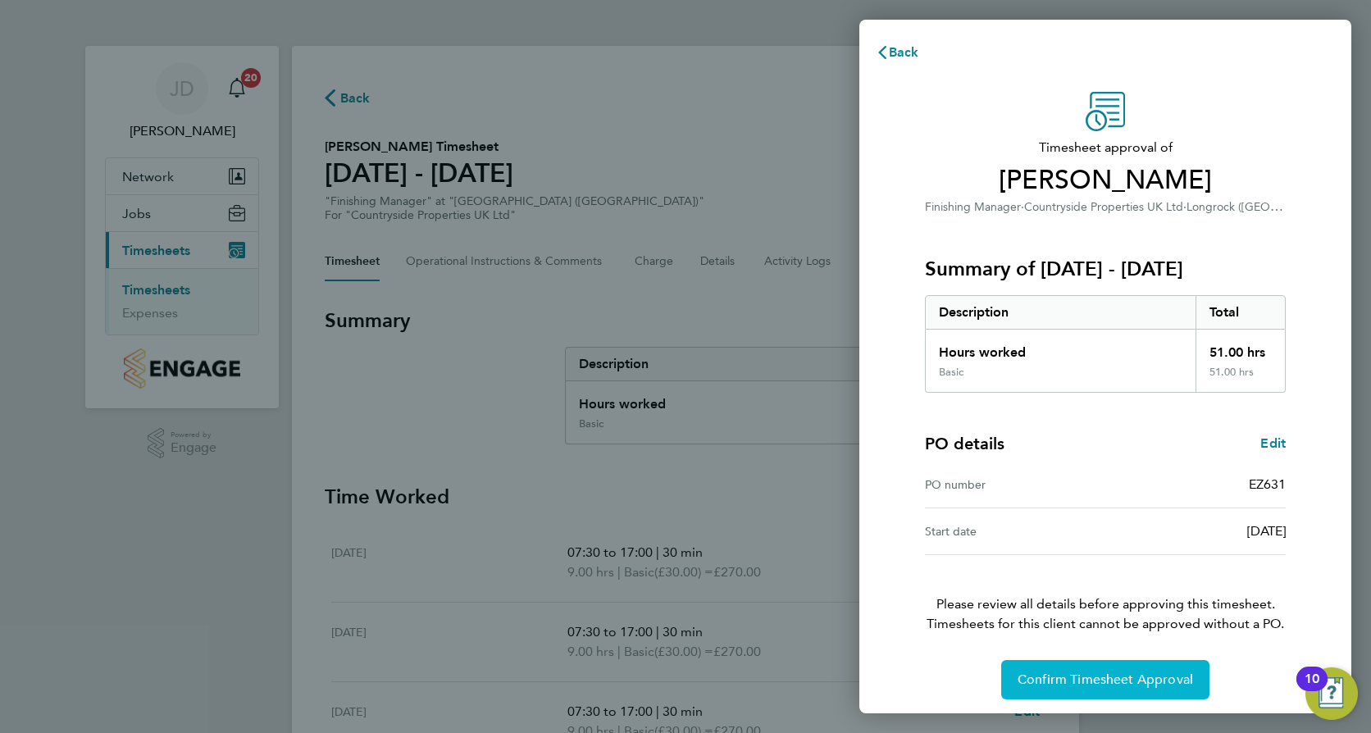 The width and height of the screenshot is (1371, 733). What do you see at coordinates (951, 372) in the screenshot?
I see `div: Basic` at bounding box center [951, 372].